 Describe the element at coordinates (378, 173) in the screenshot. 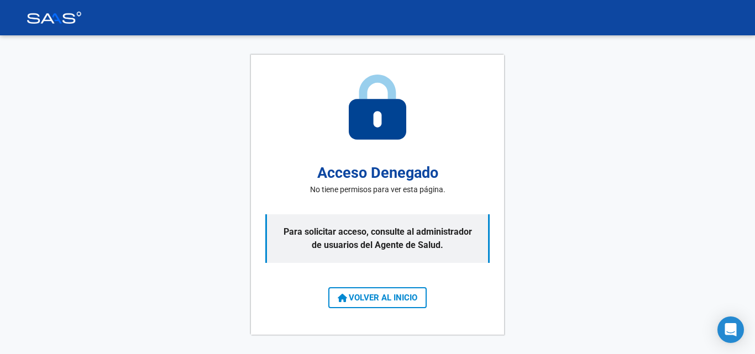

I see `h2: Acceso Denegado` at that location.